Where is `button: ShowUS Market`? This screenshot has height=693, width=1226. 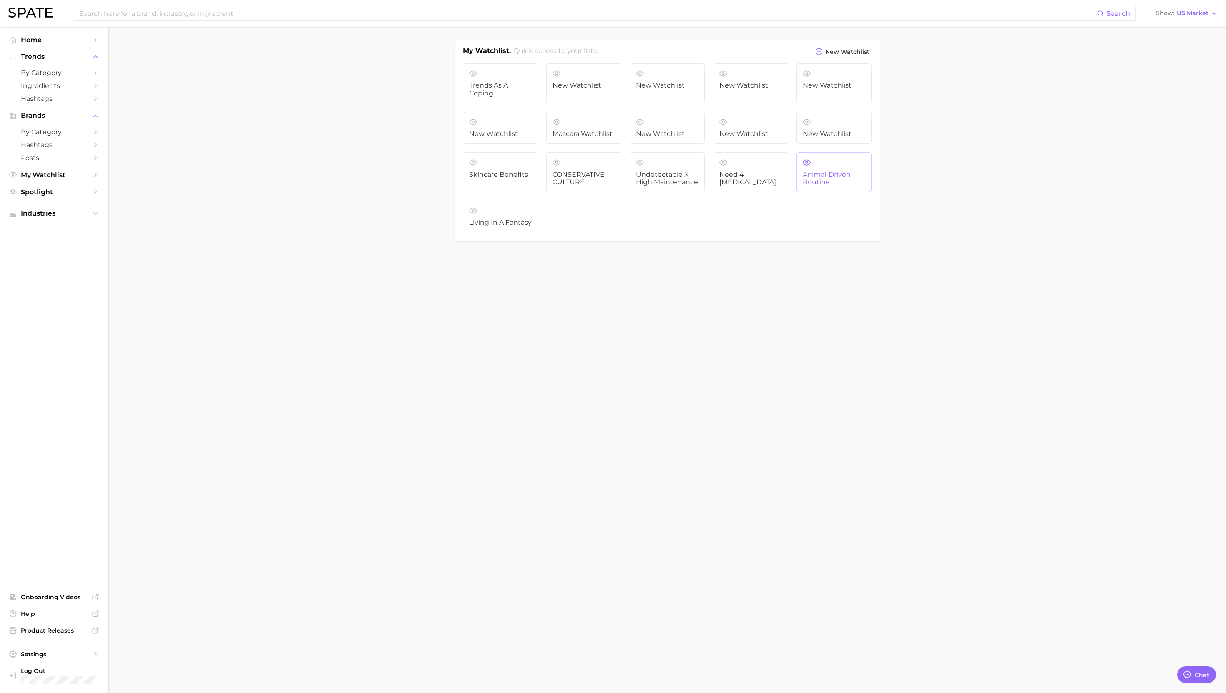
button: ShowUS Market is located at coordinates (1187, 13).